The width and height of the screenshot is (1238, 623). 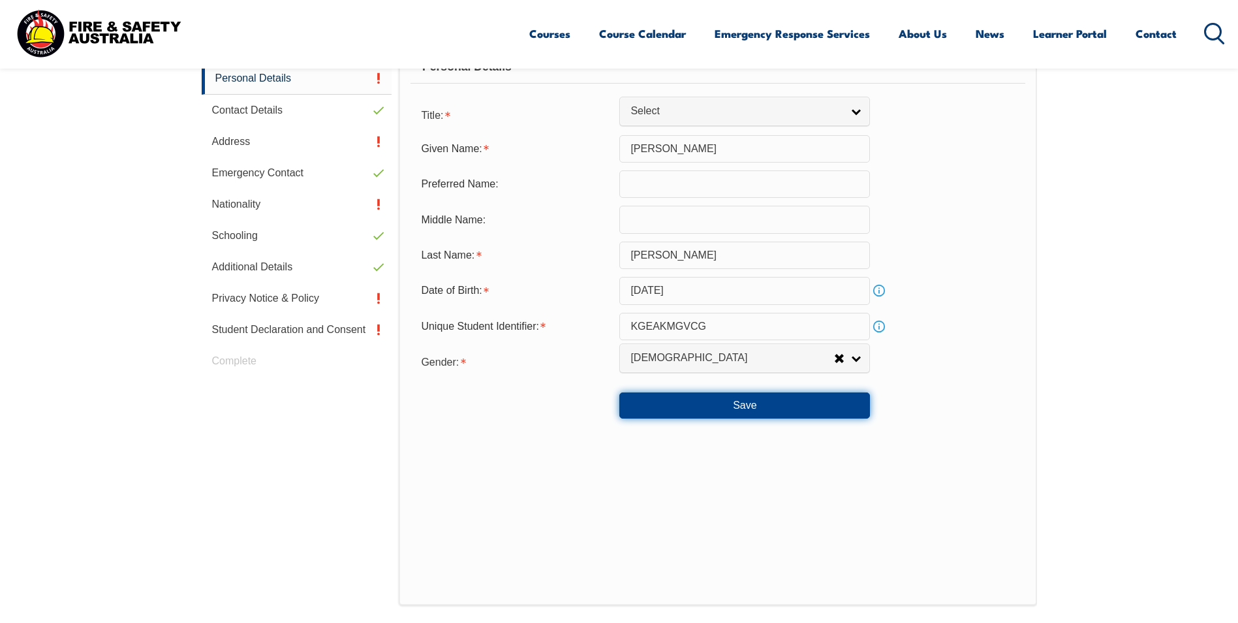 I want to click on div: Title is required., so click(x=515, y=114).